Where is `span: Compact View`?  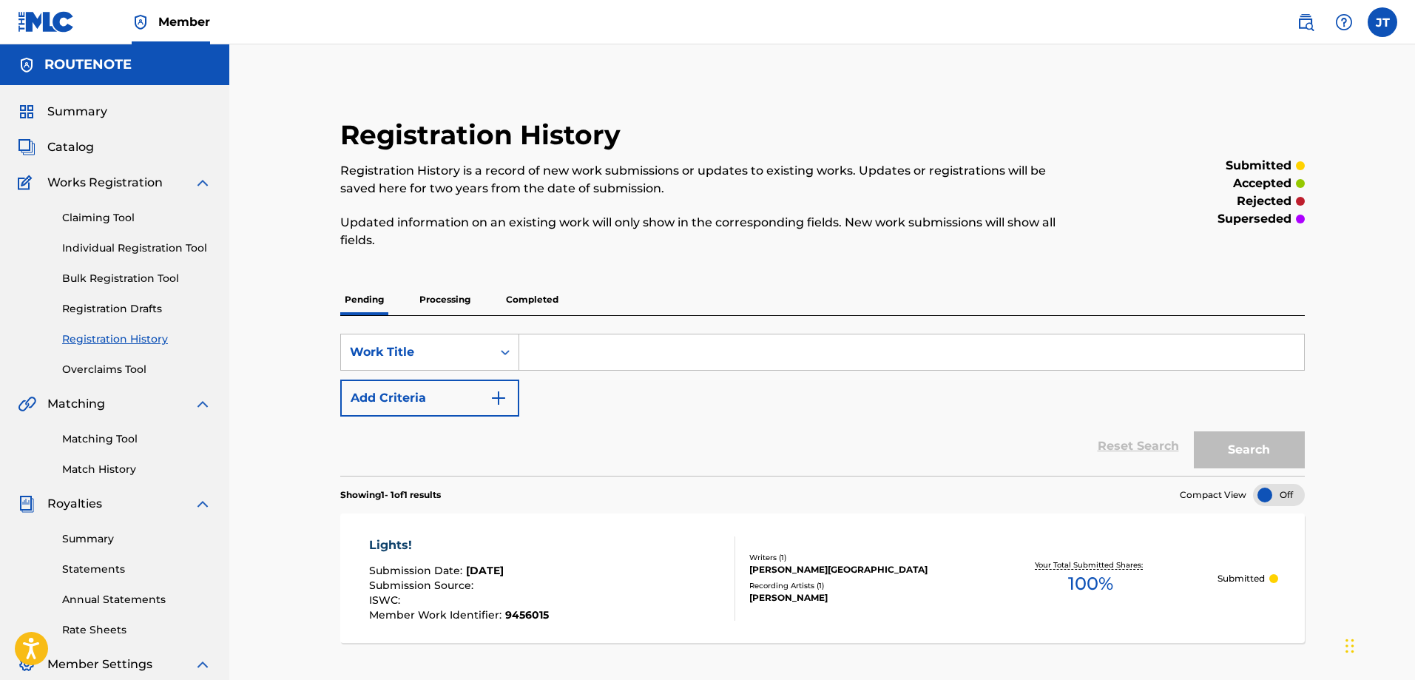
span: Compact View is located at coordinates (1213, 495).